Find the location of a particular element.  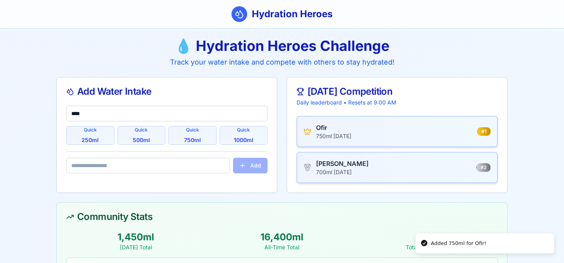

div: Total Participants is located at coordinates (428, 248).